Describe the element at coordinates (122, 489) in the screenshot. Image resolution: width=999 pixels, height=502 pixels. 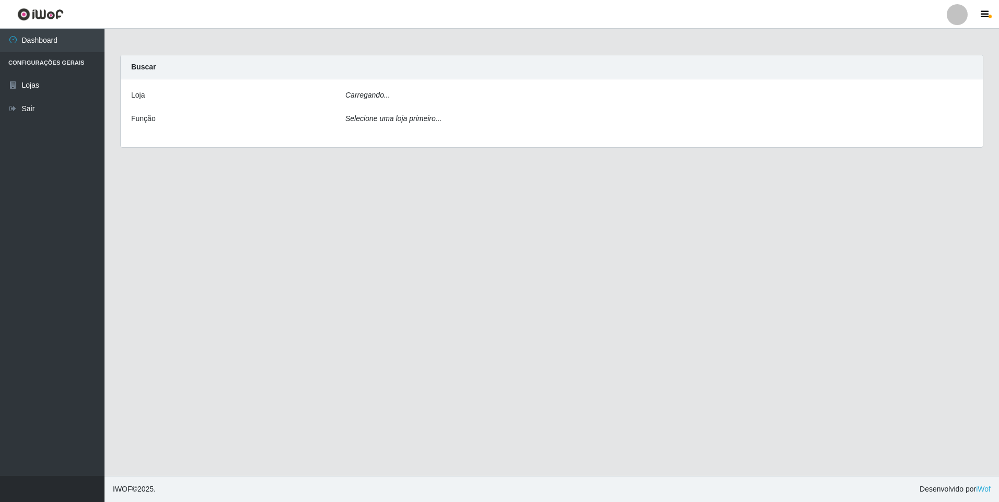
I see `span: IWOF` at that location.